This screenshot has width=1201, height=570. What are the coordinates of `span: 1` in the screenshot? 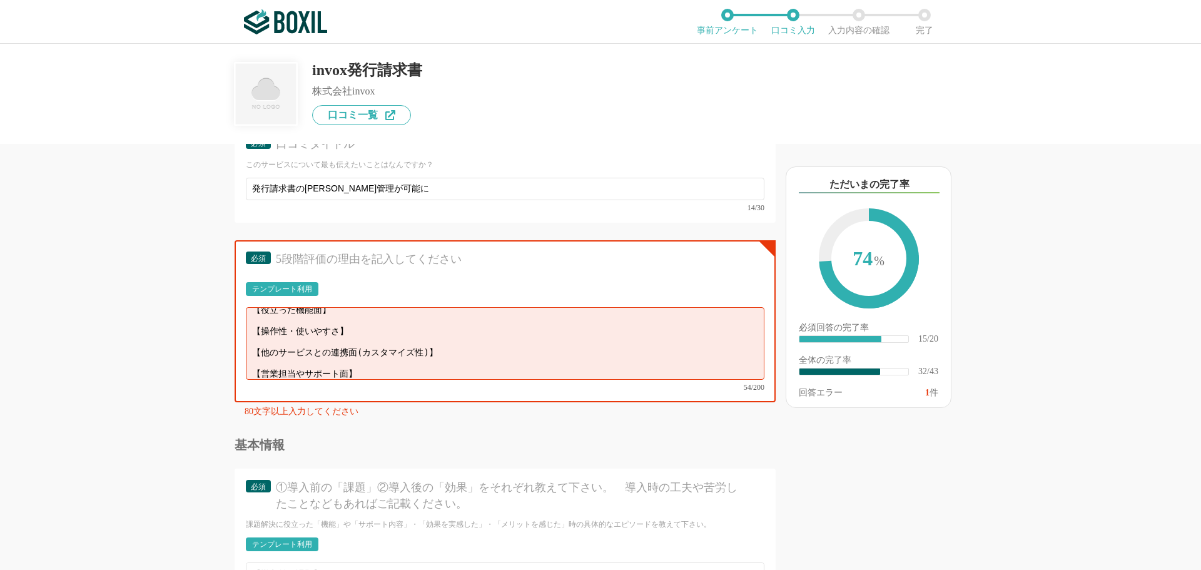 It's located at (927, 392).